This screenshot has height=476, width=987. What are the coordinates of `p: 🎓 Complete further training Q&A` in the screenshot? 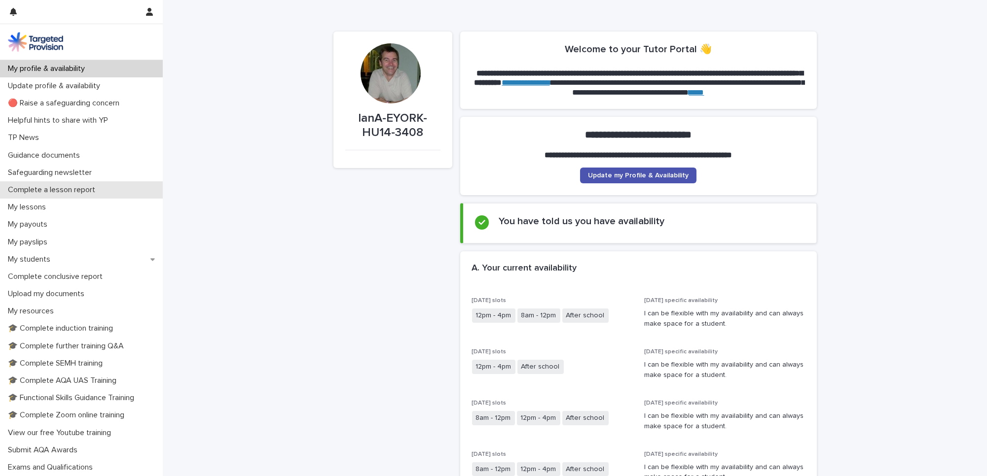 It's located at (68, 346).